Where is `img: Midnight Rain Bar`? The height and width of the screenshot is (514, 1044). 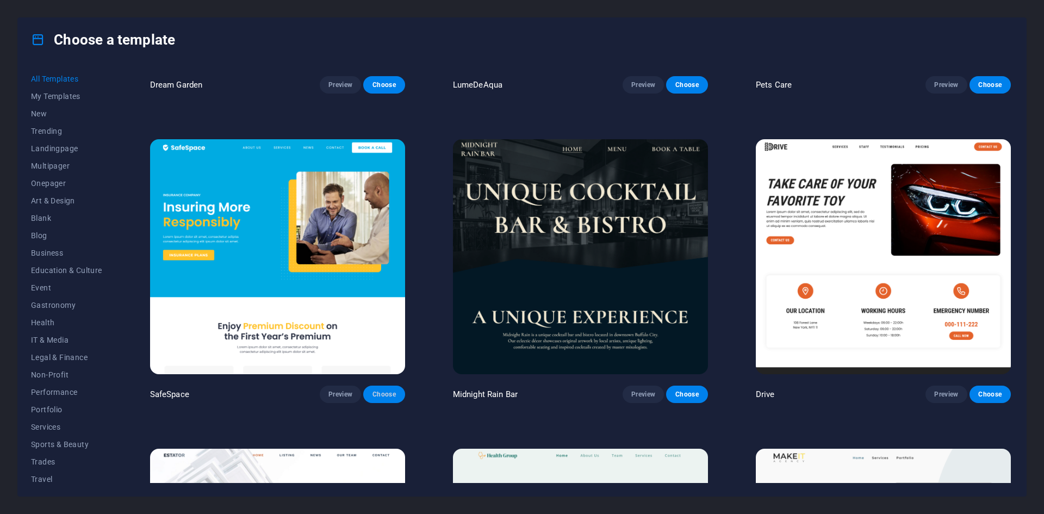 img: Midnight Rain Bar is located at coordinates (580, 257).